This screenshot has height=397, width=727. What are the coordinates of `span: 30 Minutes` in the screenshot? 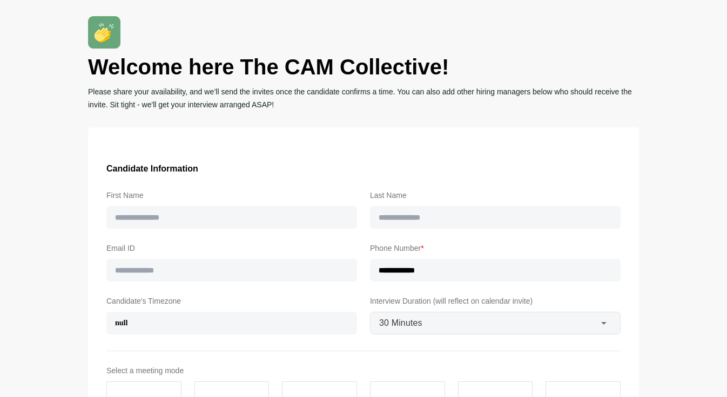 It's located at (401, 323).